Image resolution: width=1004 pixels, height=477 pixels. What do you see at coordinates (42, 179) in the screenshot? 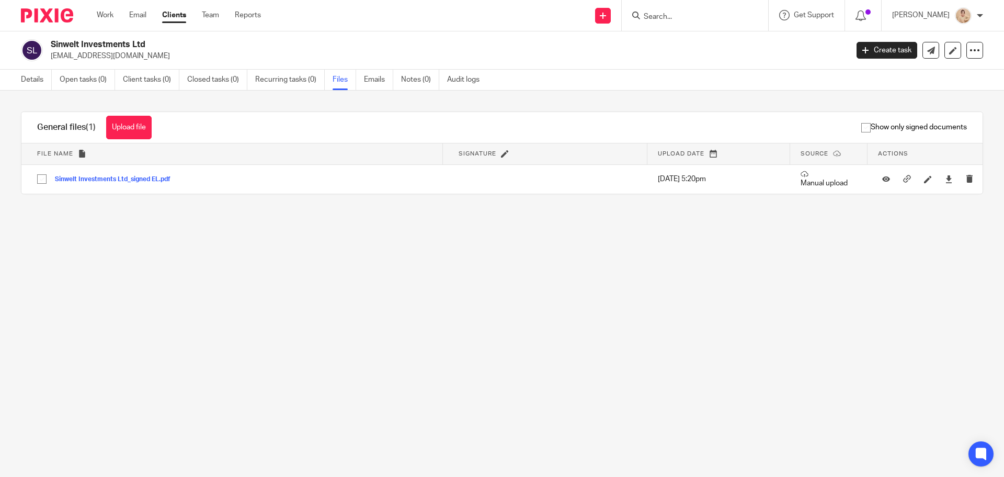
I see `input: Select` at bounding box center [42, 179].